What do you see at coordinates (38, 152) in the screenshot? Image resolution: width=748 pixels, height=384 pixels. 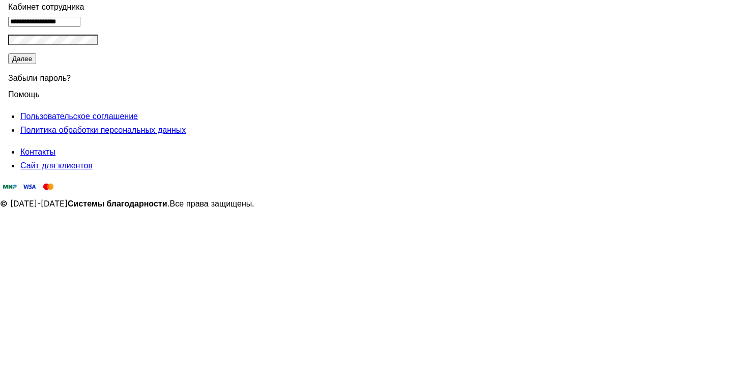 I see `span: Контакты` at bounding box center [38, 152].